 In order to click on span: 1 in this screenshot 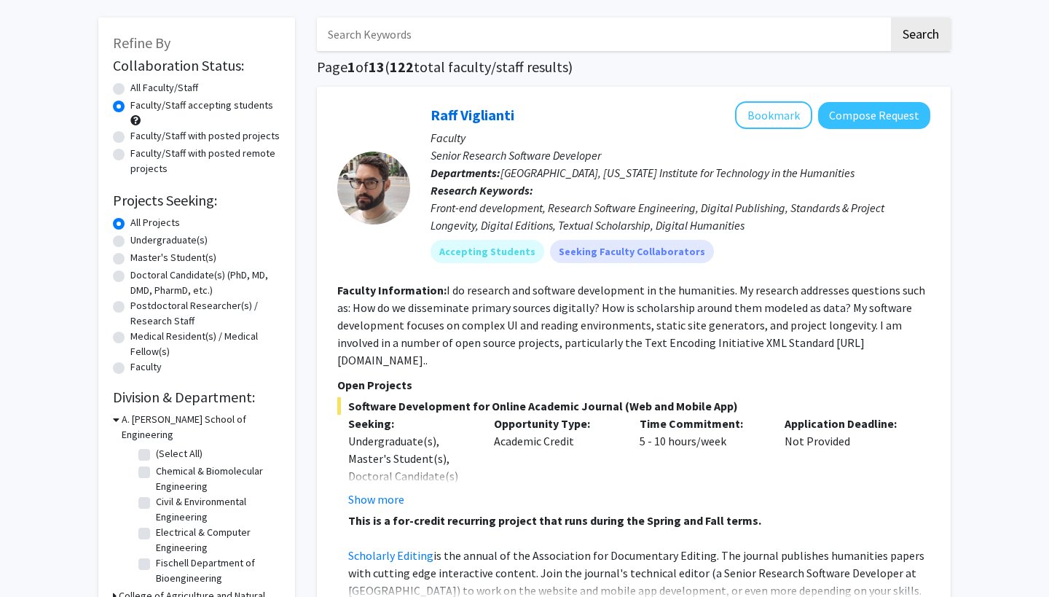, I will do `click(351, 66)`.